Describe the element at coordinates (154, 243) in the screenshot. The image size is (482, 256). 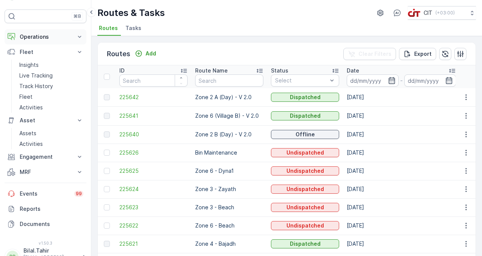
I see `span: 225621` at that location.